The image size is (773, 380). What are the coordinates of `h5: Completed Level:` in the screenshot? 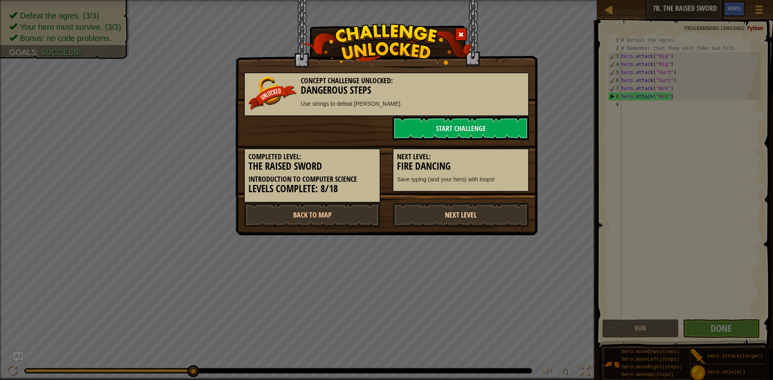 It's located at (312, 157).